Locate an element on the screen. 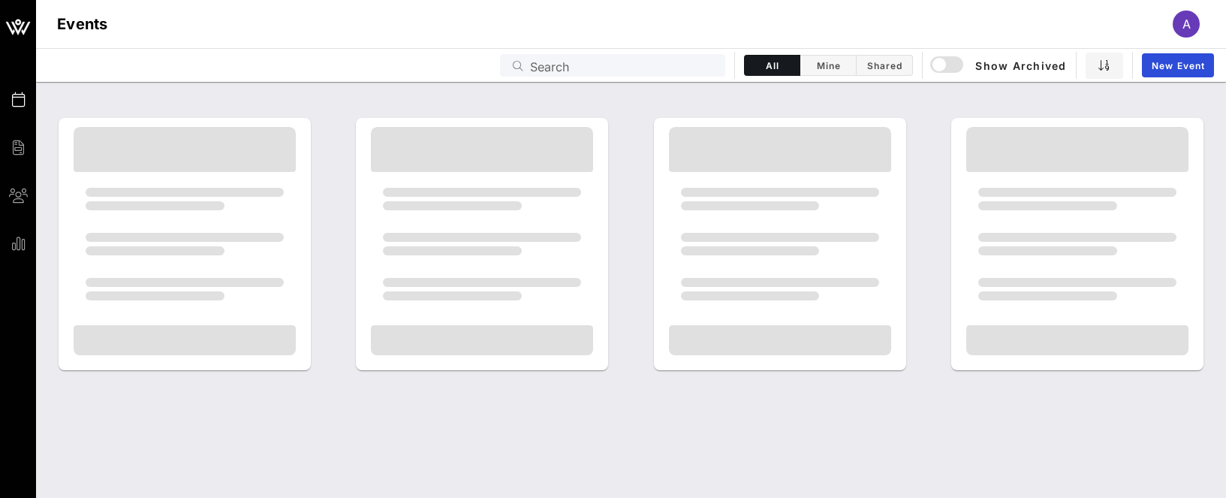  h1: Events is located at coordinates (83, 24).